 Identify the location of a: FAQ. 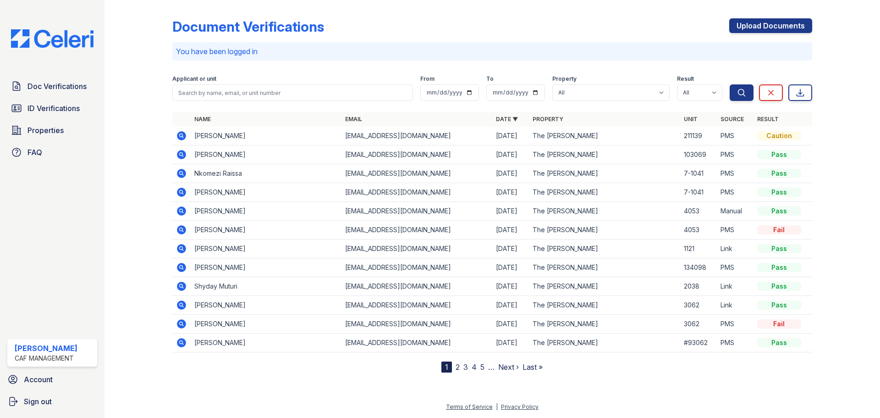
(52, 152).